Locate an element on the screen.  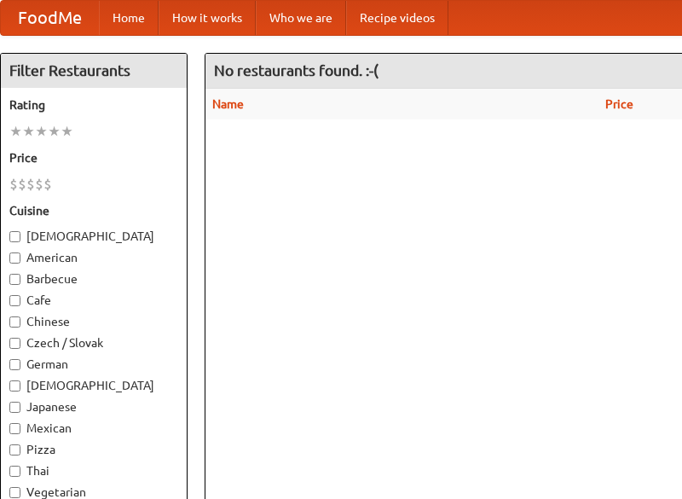
label: Thai is located at coordinates (94, 471).